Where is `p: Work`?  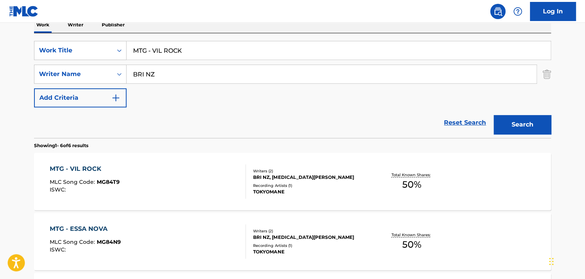 p: Work is located at coordinates (43, 25).